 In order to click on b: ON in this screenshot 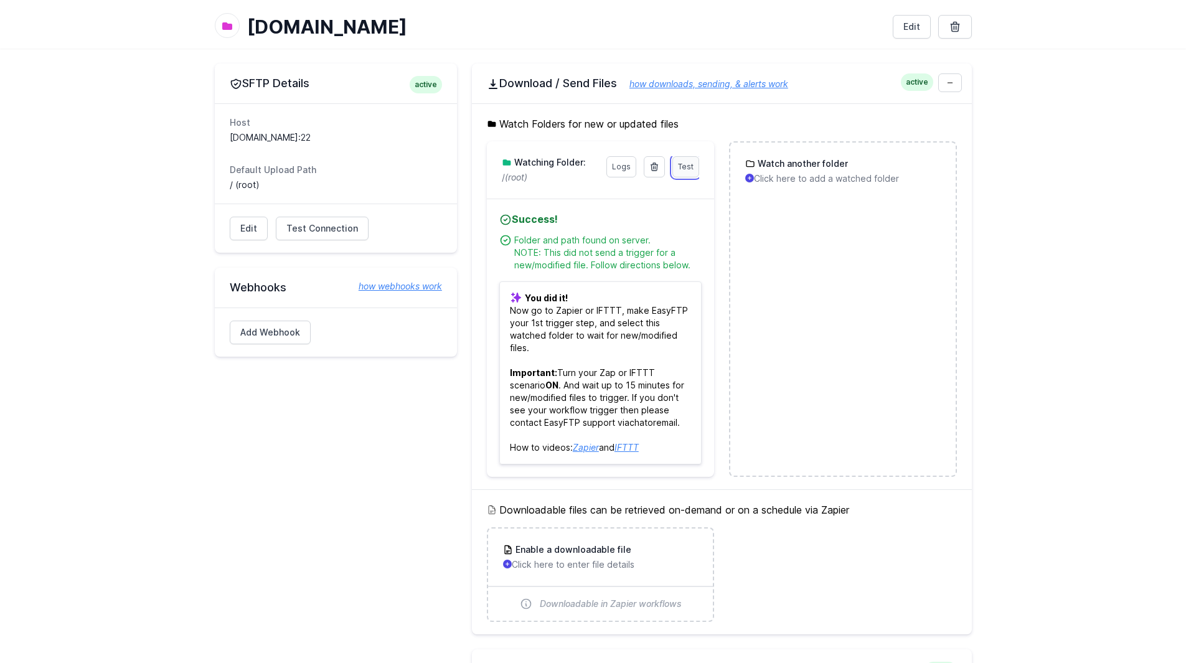, I will do `click(551, 385)`.